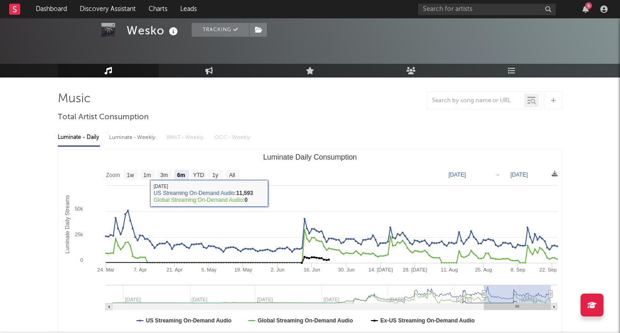 Image resolution: width=620 pixels, height=333 pixels. I want to click on svg: Luminate Daily Consumption, so click(310, 241).